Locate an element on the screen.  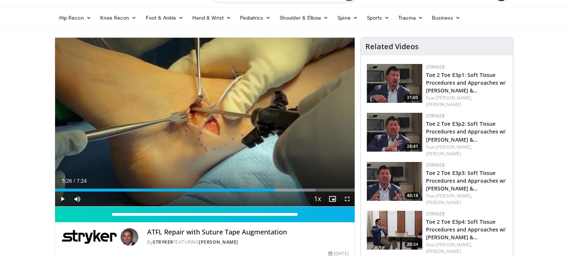
img: 42cec133-4c10-4aac-b10b-ca9e8ff2a38f.150x105_q85_crop-smart_upscale.jpg is located at coordinates (395, 132).